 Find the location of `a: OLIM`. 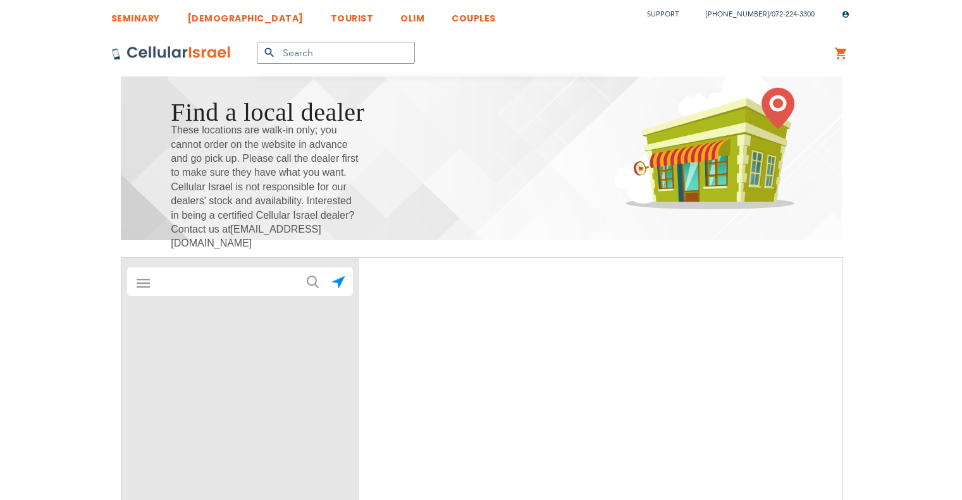

a: OLIM is located at coordinates (412, 15).